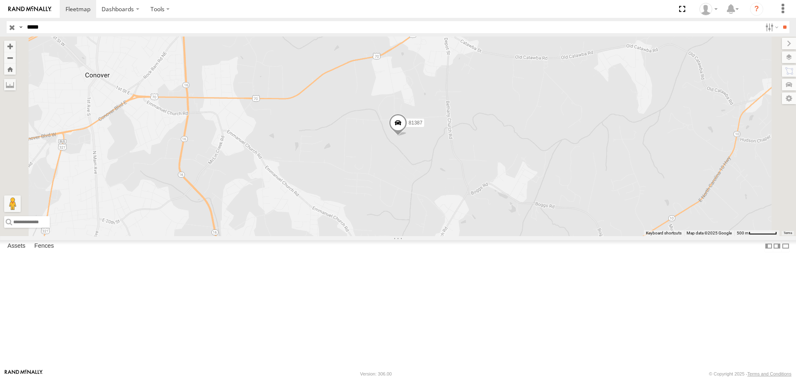 The image size is (796, 378). Describe the element at coordinates (12, 203) in the screenshot. I see `button: Drag Pegman onto the map to open Street View` at that location.